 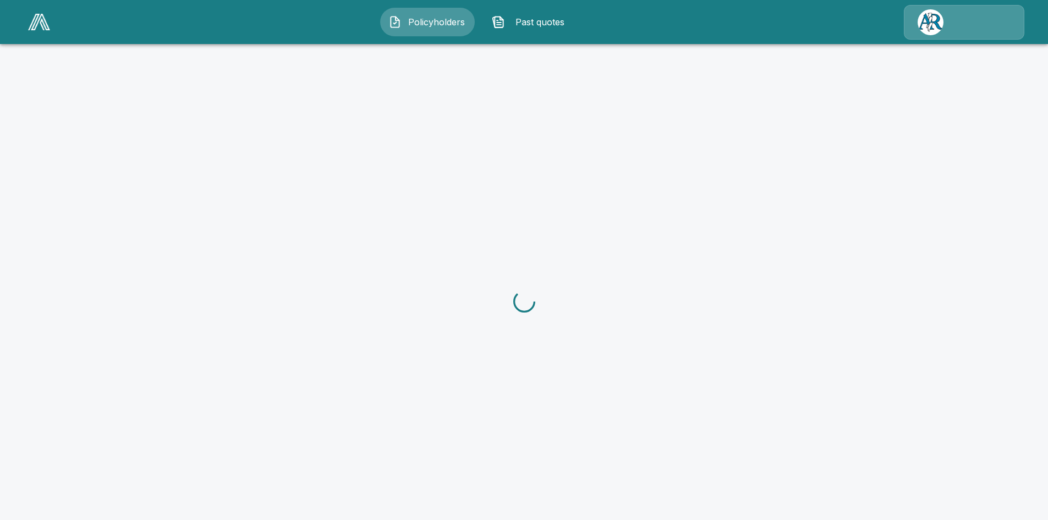 I want to click on button: Past quotes IconPast quotes, so click(x=531, y=22).